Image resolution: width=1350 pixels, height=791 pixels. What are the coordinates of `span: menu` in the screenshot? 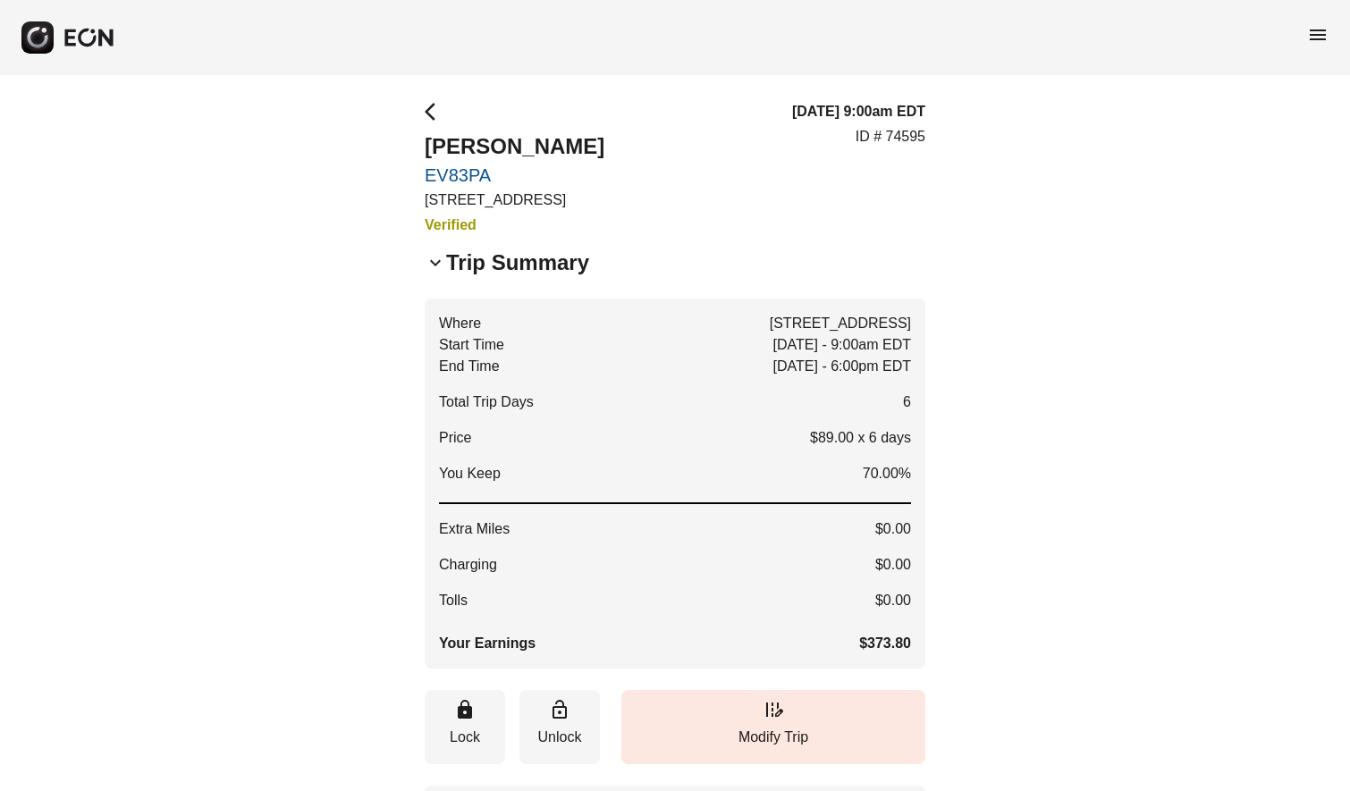 It's located at (1318, 35).